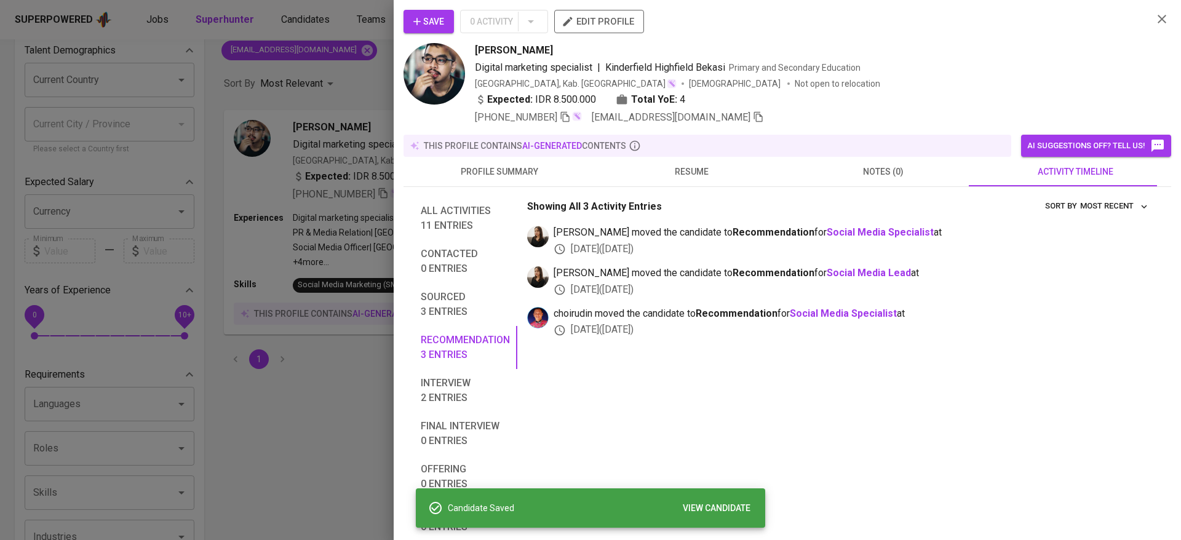 This screenshot has height=540, width=1181. Describe the element at coordinates (465, 477) in the screenshot. I see `span: Offering 0 entries` at that location.